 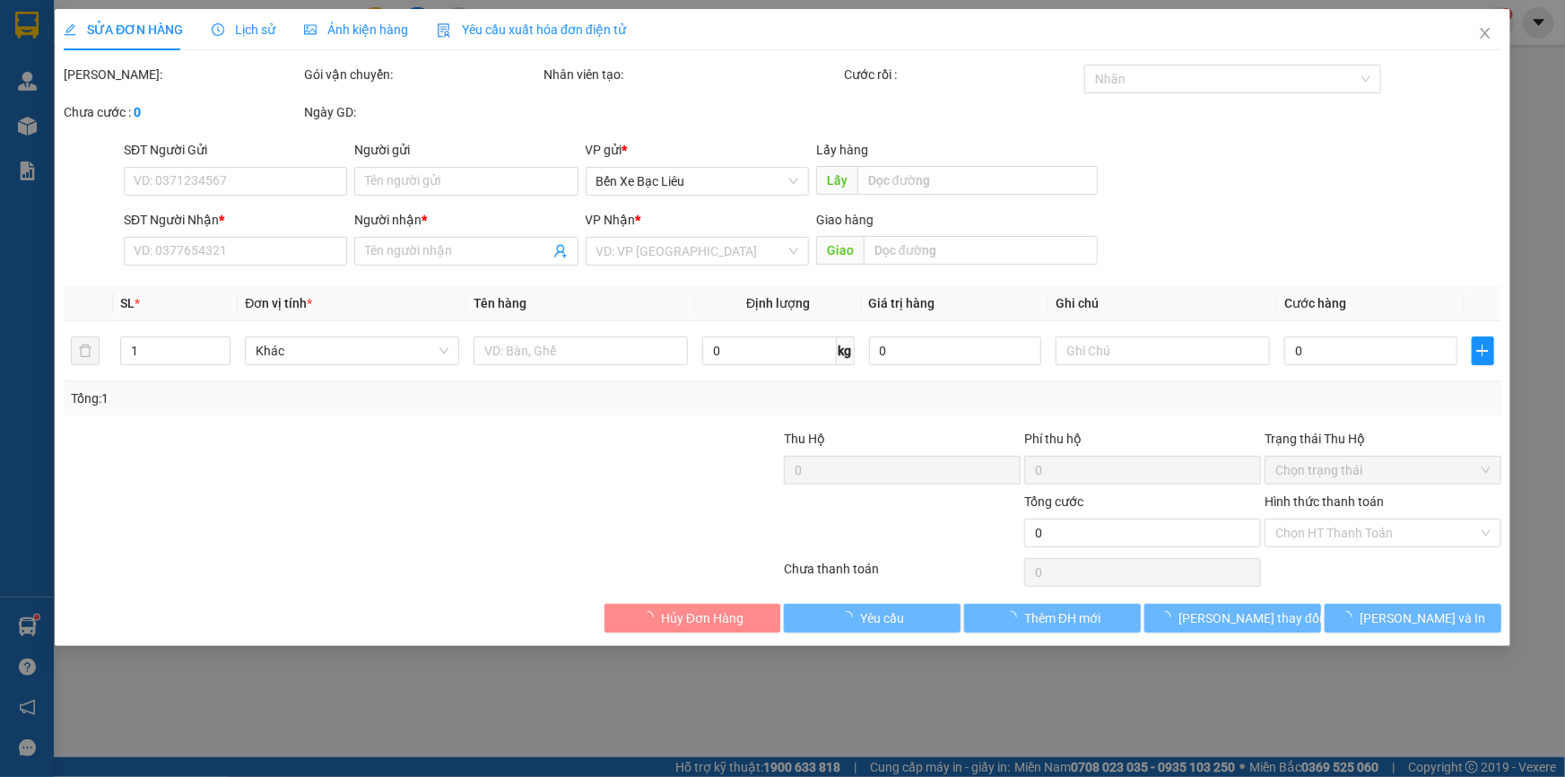 I want to click on button: Hủy Đơn Hàng, so click(x=692, y=618).